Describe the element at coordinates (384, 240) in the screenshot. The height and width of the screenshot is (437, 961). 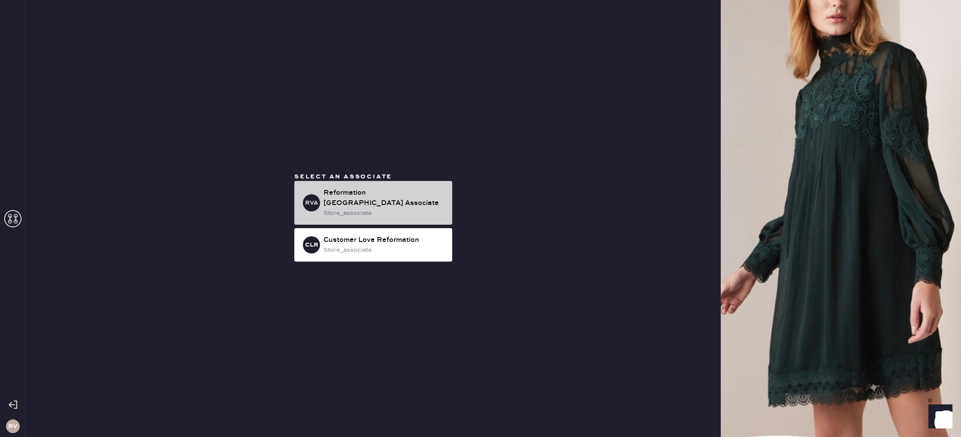
I see `div: Customer Love Reformation` at that location.